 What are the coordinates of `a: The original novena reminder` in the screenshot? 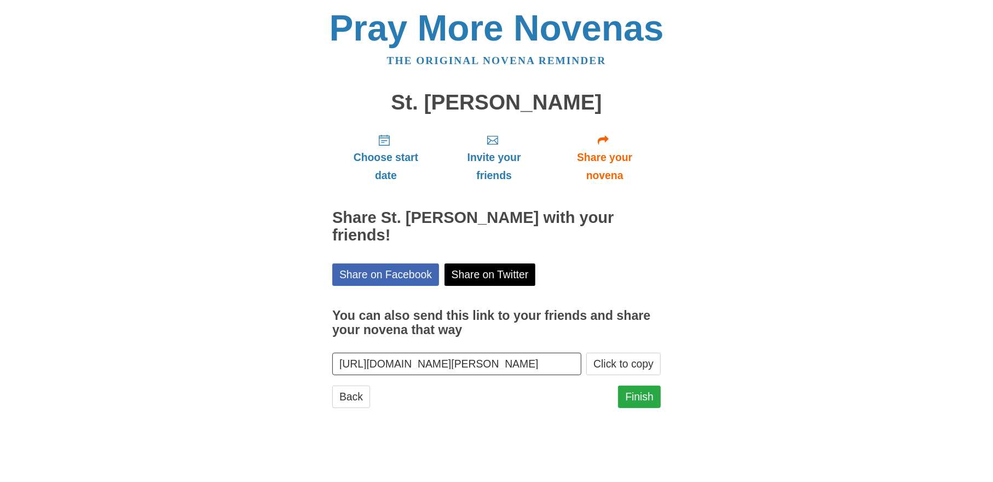 It's located at (497, 60).